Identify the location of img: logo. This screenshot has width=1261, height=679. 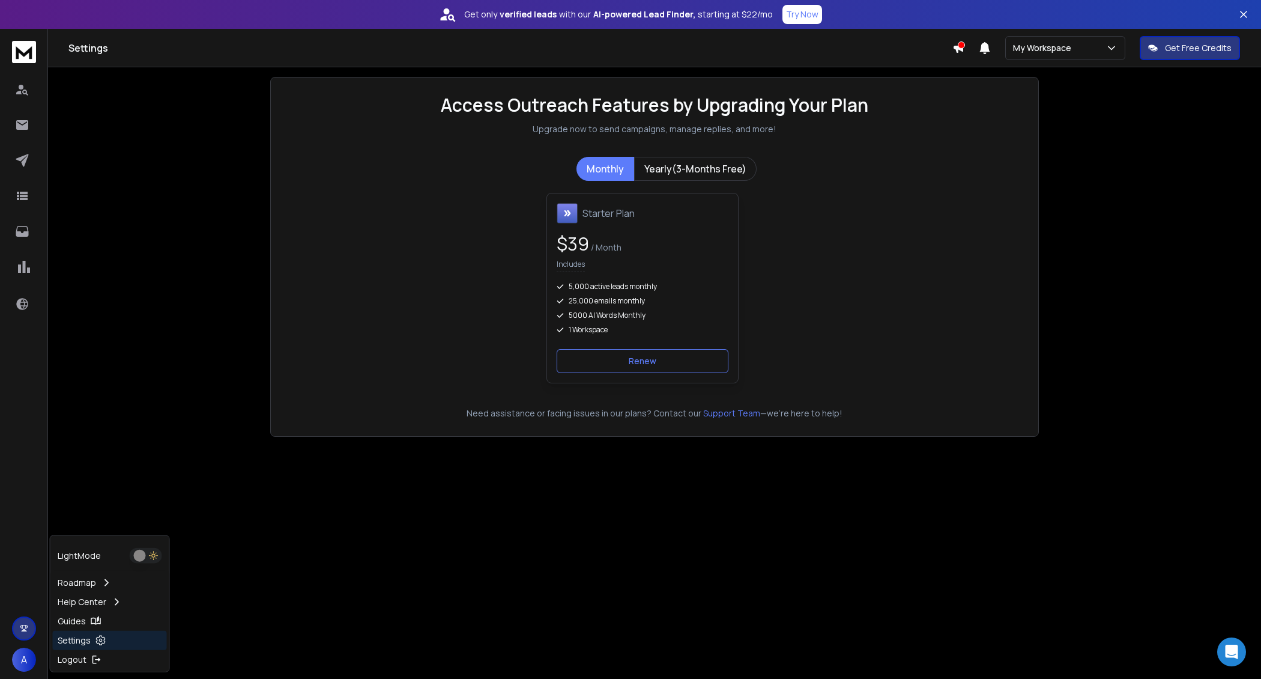
(24, 52).